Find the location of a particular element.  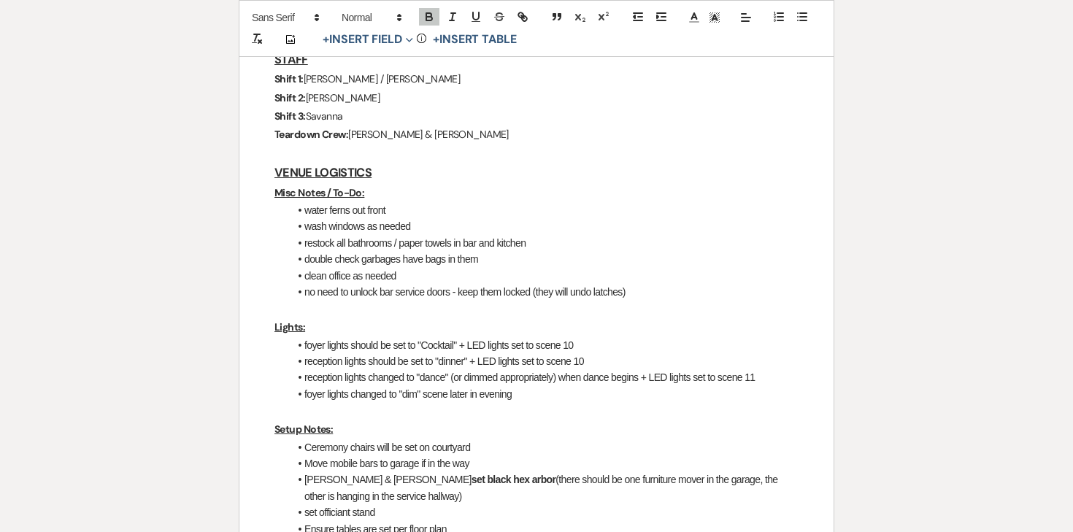

button: +Insert Table is located at coordinates (474, 39).